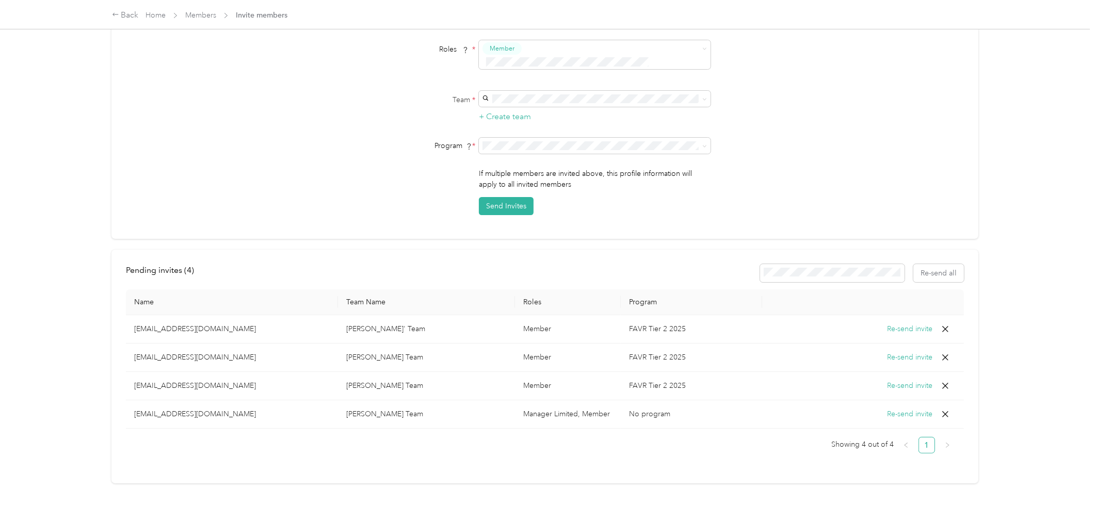 This screenshot has width=1095, height=522. I want to click on a: Members, so click(201, 15).